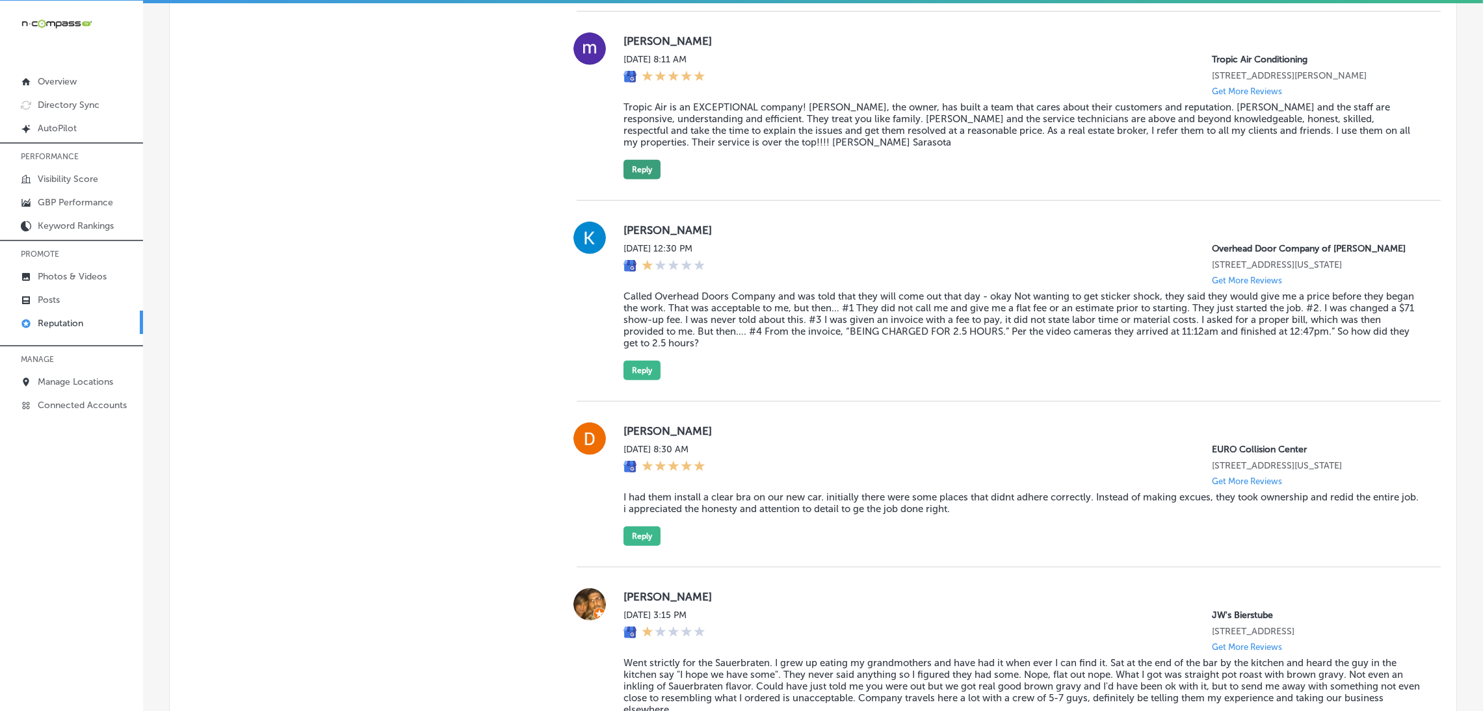  What do you see at coordinates (57, 128) in the screenshot?
I see `p: AutoPilot` at bounding box center [57, 128].